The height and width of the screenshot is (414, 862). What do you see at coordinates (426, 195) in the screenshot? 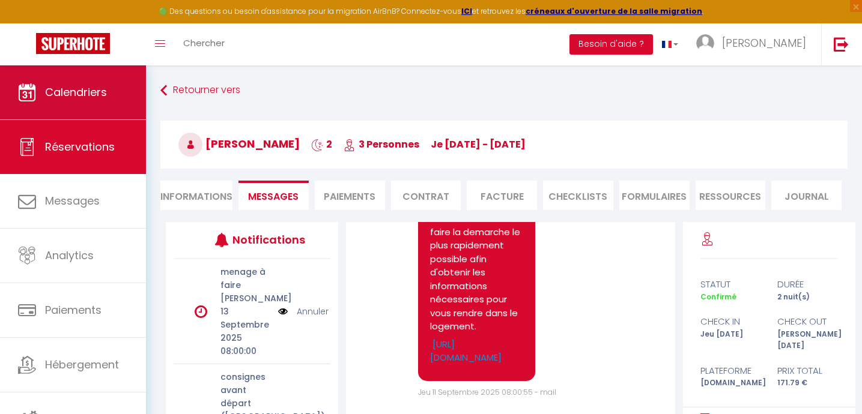
I see `li: Contrat` at bounding box center [426, 195].